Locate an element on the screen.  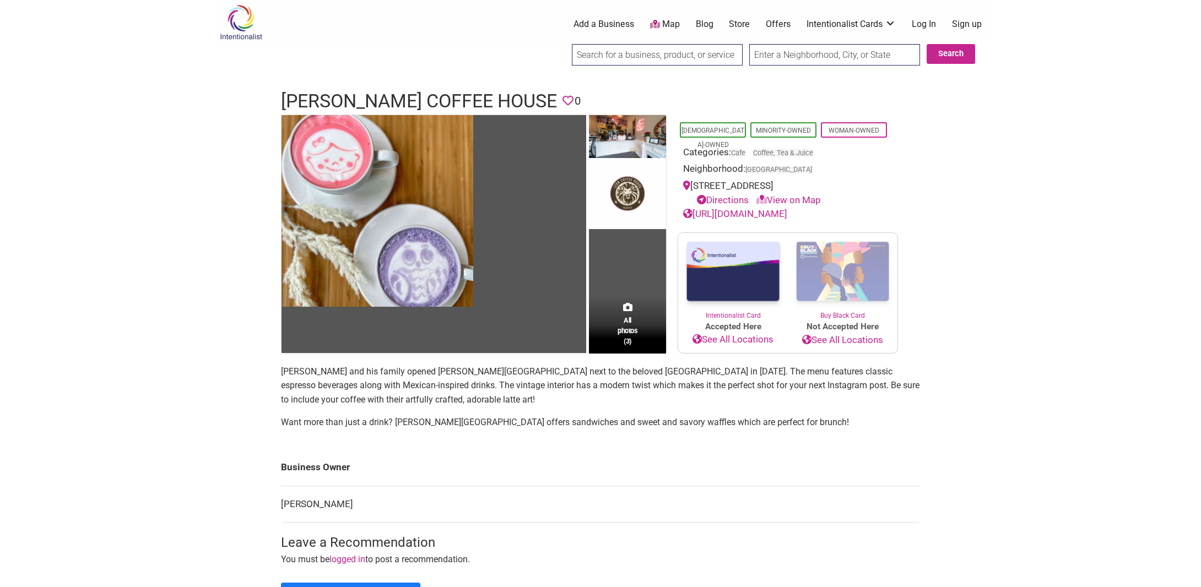
h3: Leave a Recommendation is located at coordinates (601, 543).